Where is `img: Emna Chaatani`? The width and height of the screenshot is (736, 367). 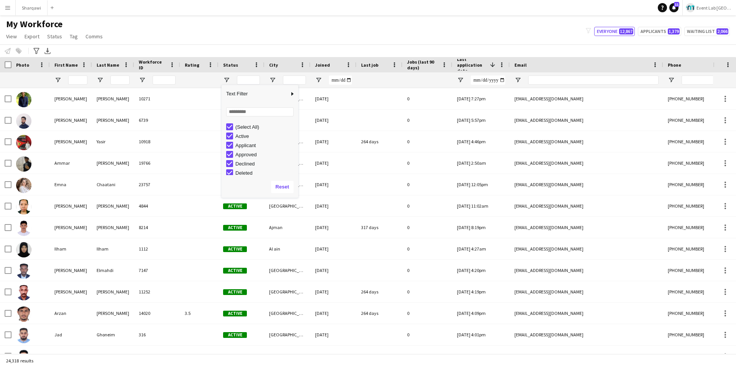
img: Emna Chaatani is located at coordinates (24, 186).